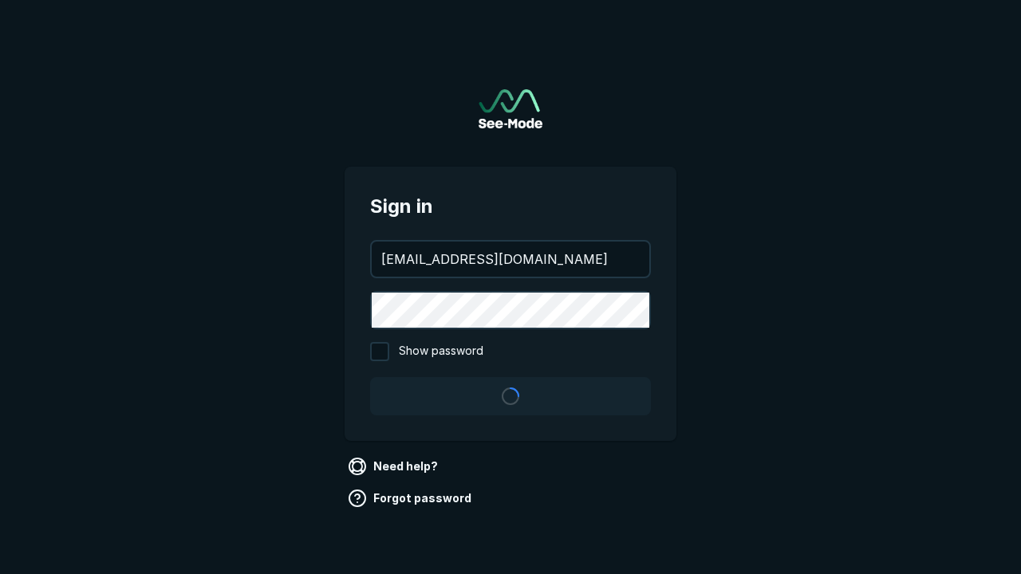 This screenshot has height=574, width=1021. Describe the element at coordinates (411, 498) in the screenshot. I see `a: Forgot password` at that location.